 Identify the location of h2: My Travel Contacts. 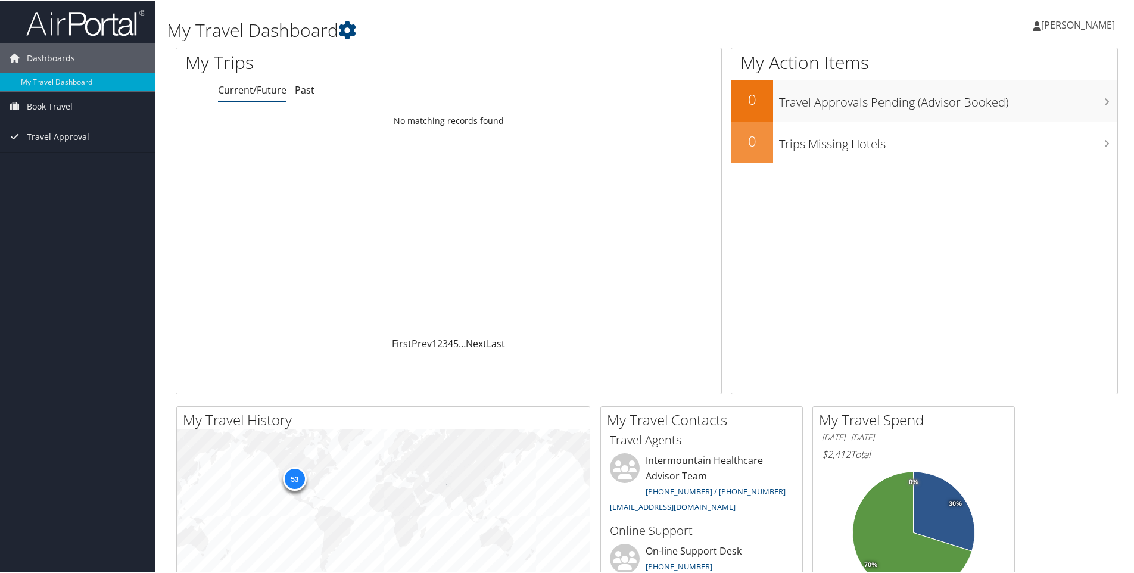
(705, 419).